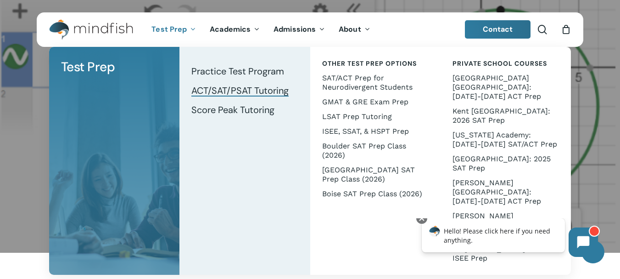 This screenshot has width=620, height=279. What do you see at coordinates (299, 29) in the screenshot?
I see `a: Admissions` at bounding box center [299, 29].